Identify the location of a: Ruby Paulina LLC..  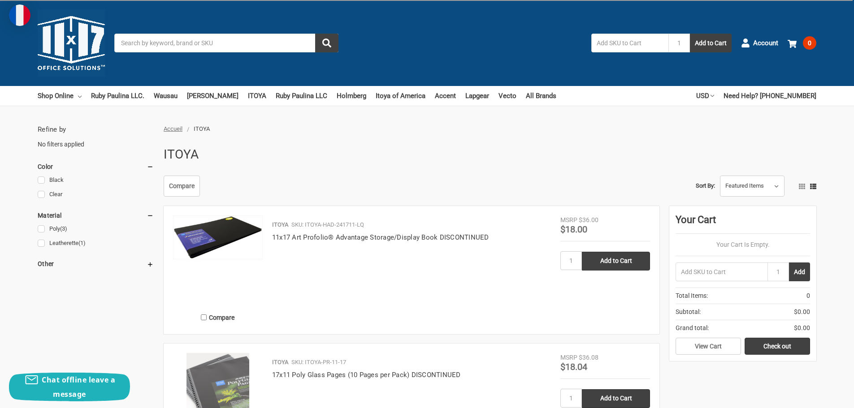
(117, 96).